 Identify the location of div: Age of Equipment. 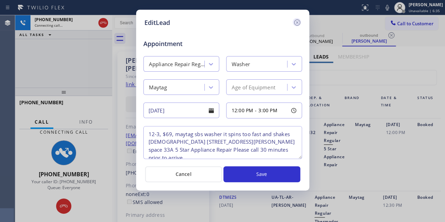
(253, 87).